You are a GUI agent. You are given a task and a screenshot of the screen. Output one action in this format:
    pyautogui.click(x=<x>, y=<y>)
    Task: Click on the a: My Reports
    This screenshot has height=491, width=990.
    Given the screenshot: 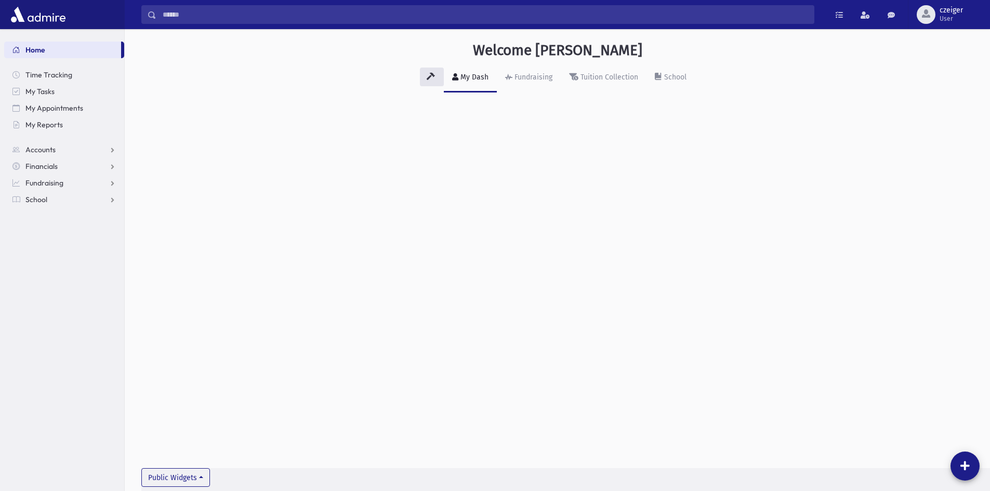 What is the action you would take?
    pyautogui.click(x=64, y=125)
    